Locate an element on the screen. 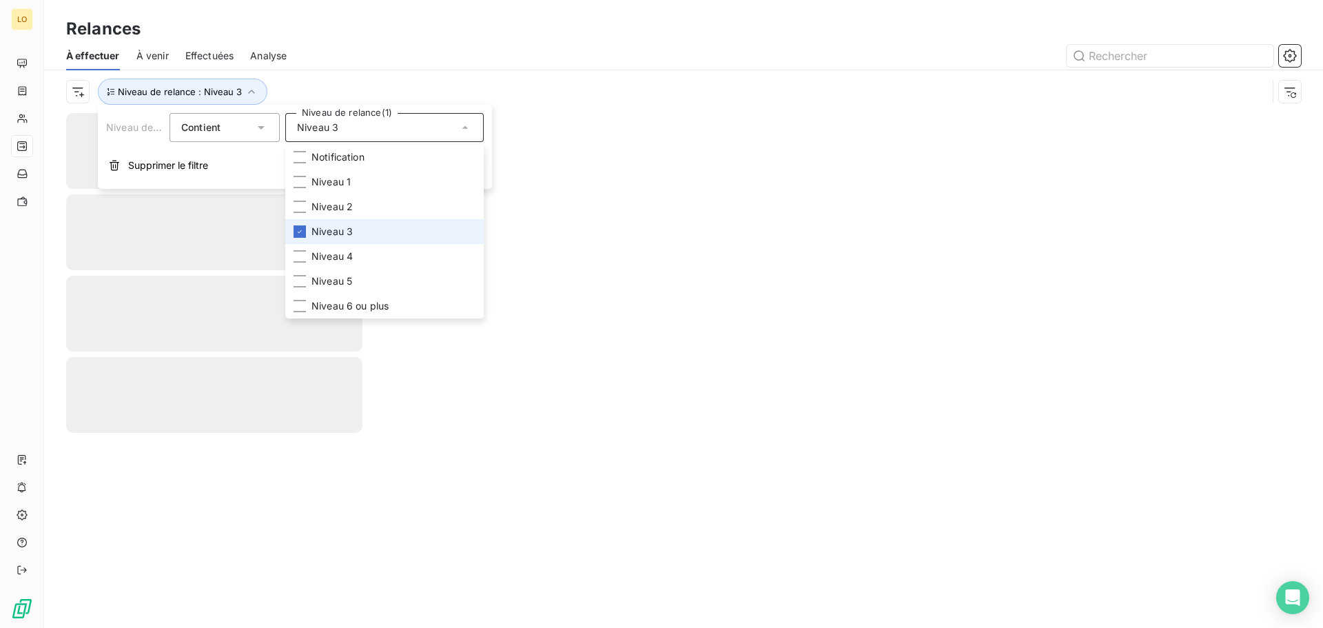 The image size is (1323, 628). input: Rechercher is located at coordinates (1170, 56).